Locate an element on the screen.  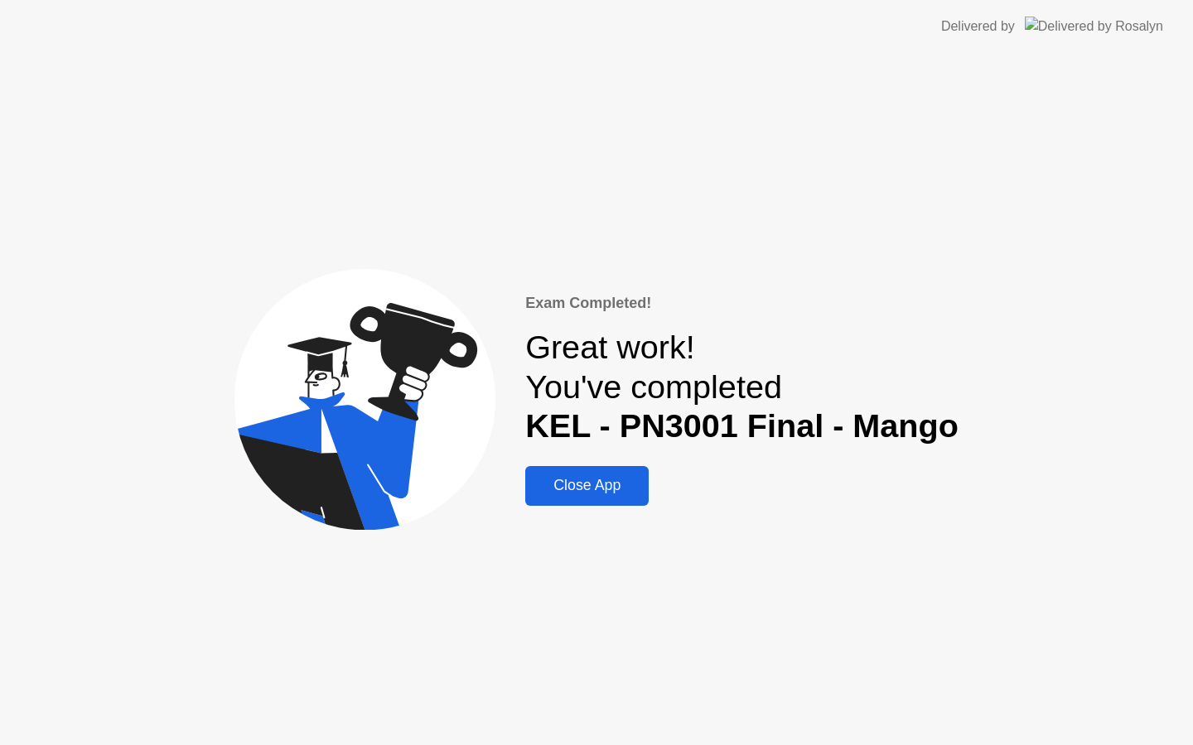
div: Close App is located at coordinates (586, 485).